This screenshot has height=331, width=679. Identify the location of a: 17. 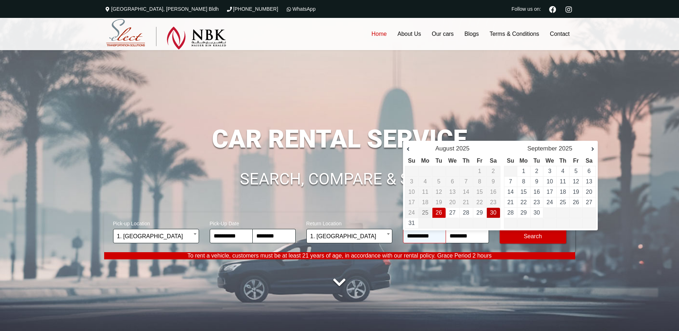
(549, 191).